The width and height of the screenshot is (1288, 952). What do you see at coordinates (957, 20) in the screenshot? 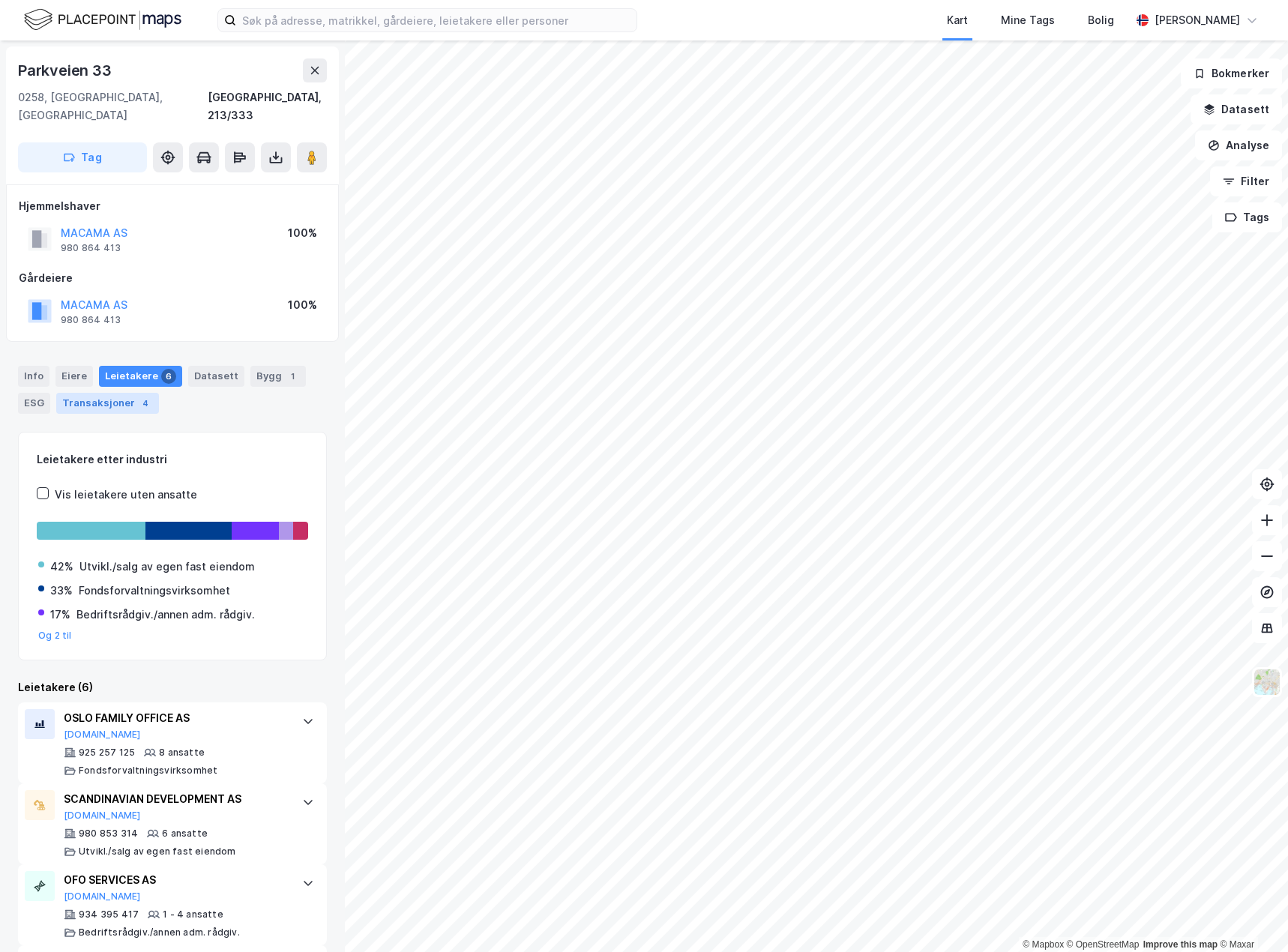
I see `div: Kart` at bounding box center [957, 20].